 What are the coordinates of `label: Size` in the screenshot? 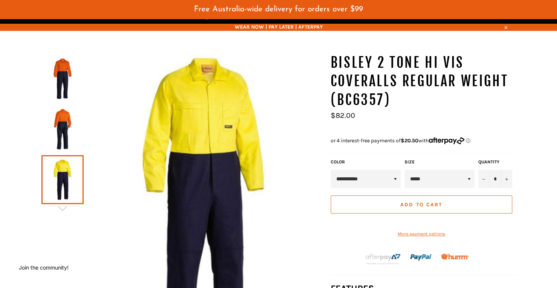 It's located at (440, 162).